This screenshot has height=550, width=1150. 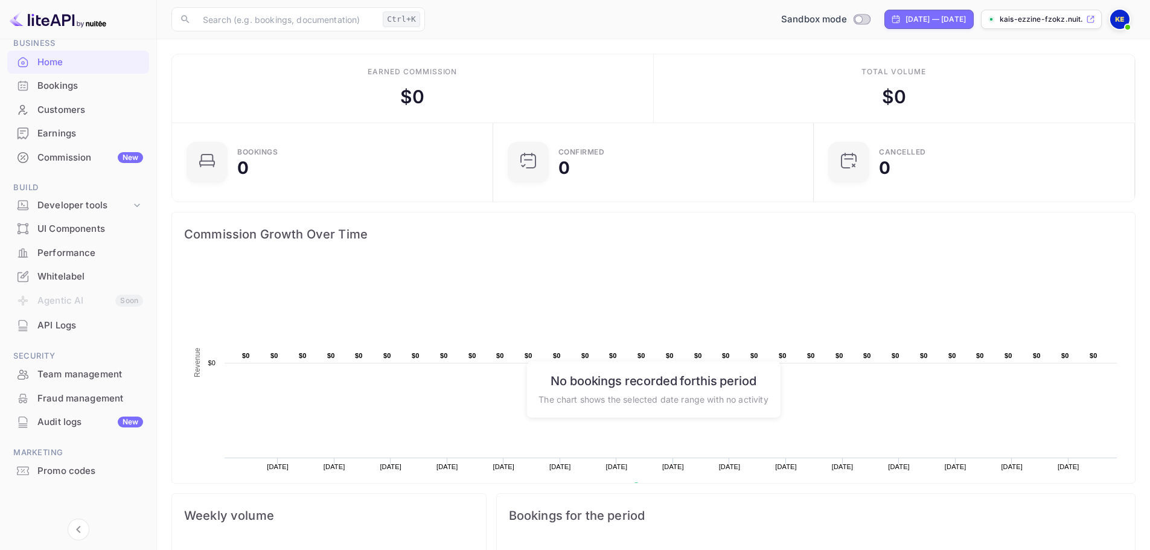 I want to click on a: Earnings, so click(x=78, y=133).